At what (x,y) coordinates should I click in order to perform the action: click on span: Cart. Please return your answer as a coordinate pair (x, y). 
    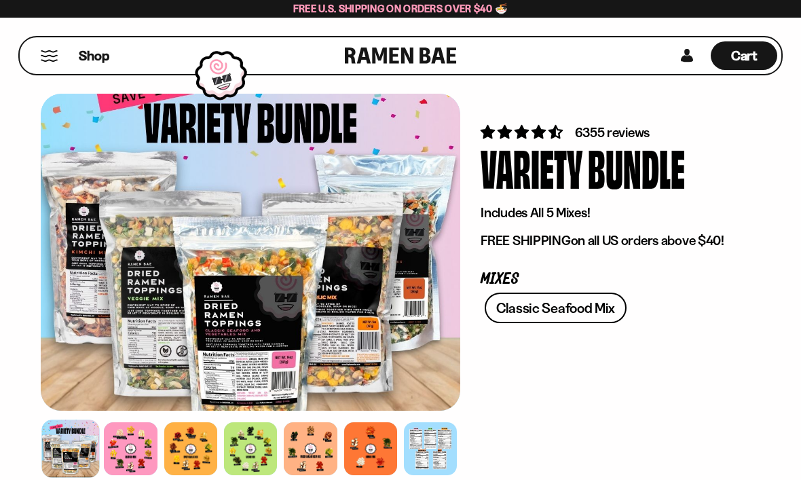
    Looking at the image, I should click on (744, 56).